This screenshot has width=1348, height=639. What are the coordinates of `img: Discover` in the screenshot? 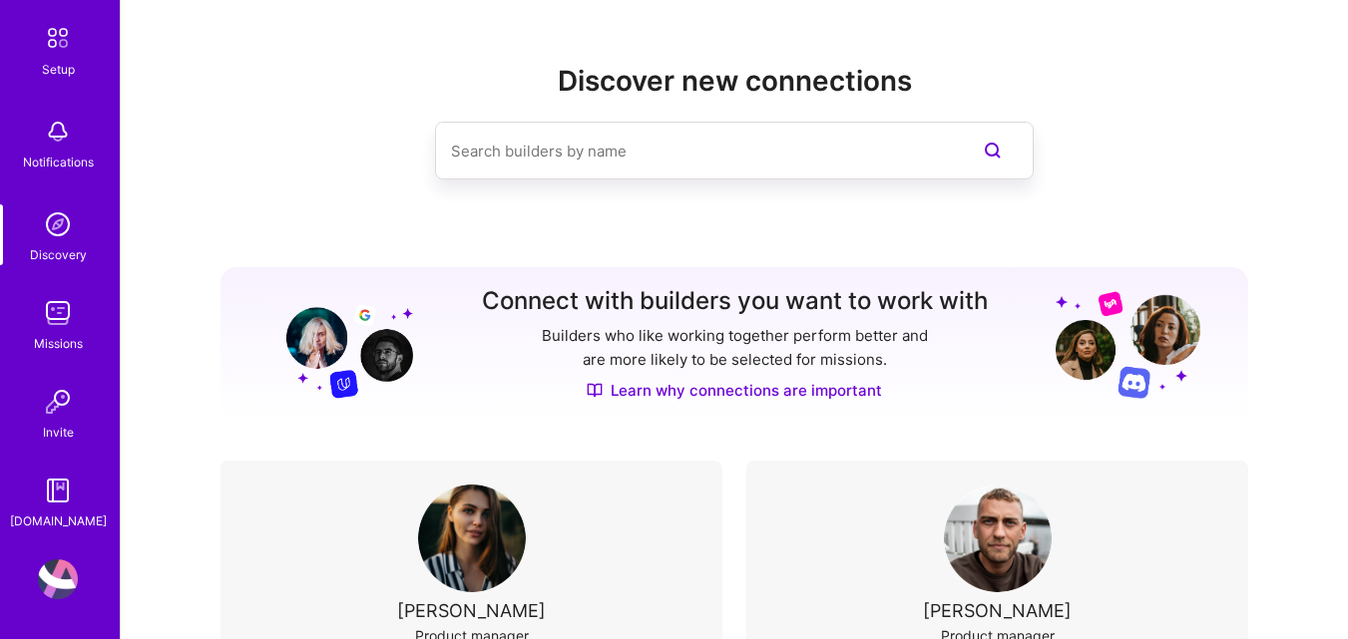 It's located at (594, 390).